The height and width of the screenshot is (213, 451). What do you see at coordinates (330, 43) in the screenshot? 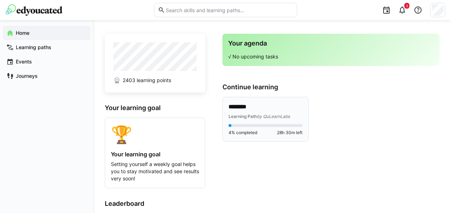
I see `h3: Your agenda` at bounding box center [330, 43].